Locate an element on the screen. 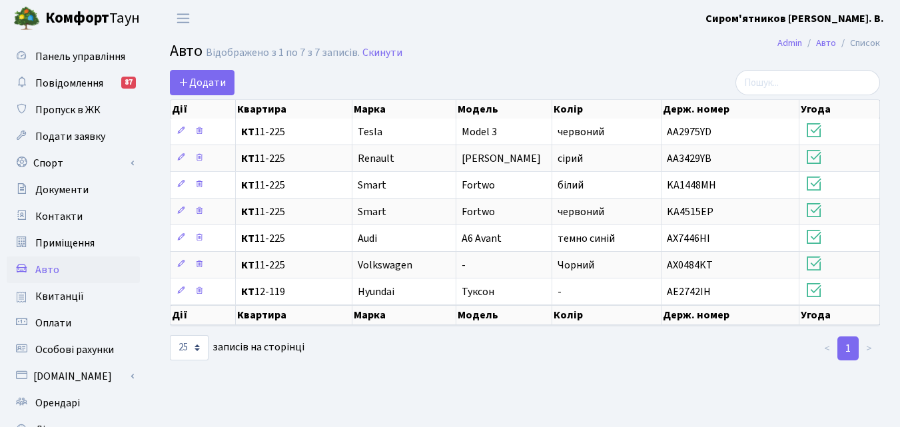 The height and width of the screenshot is (427, 900). nav: breadcrumb is located at coordinates (828, 43).